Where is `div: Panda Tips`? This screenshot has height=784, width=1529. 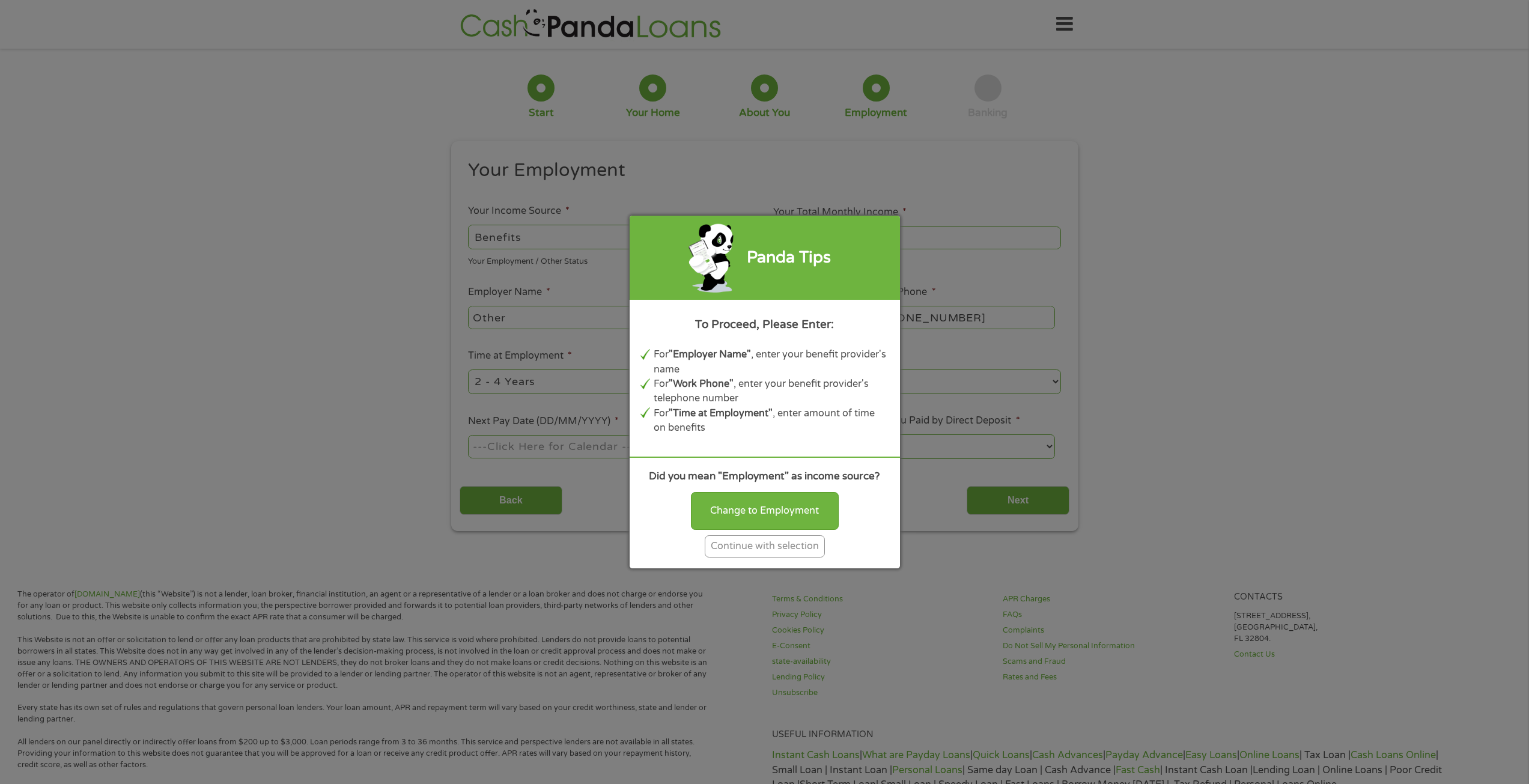 div: Panda Tips is located at coordinates (788, 258).